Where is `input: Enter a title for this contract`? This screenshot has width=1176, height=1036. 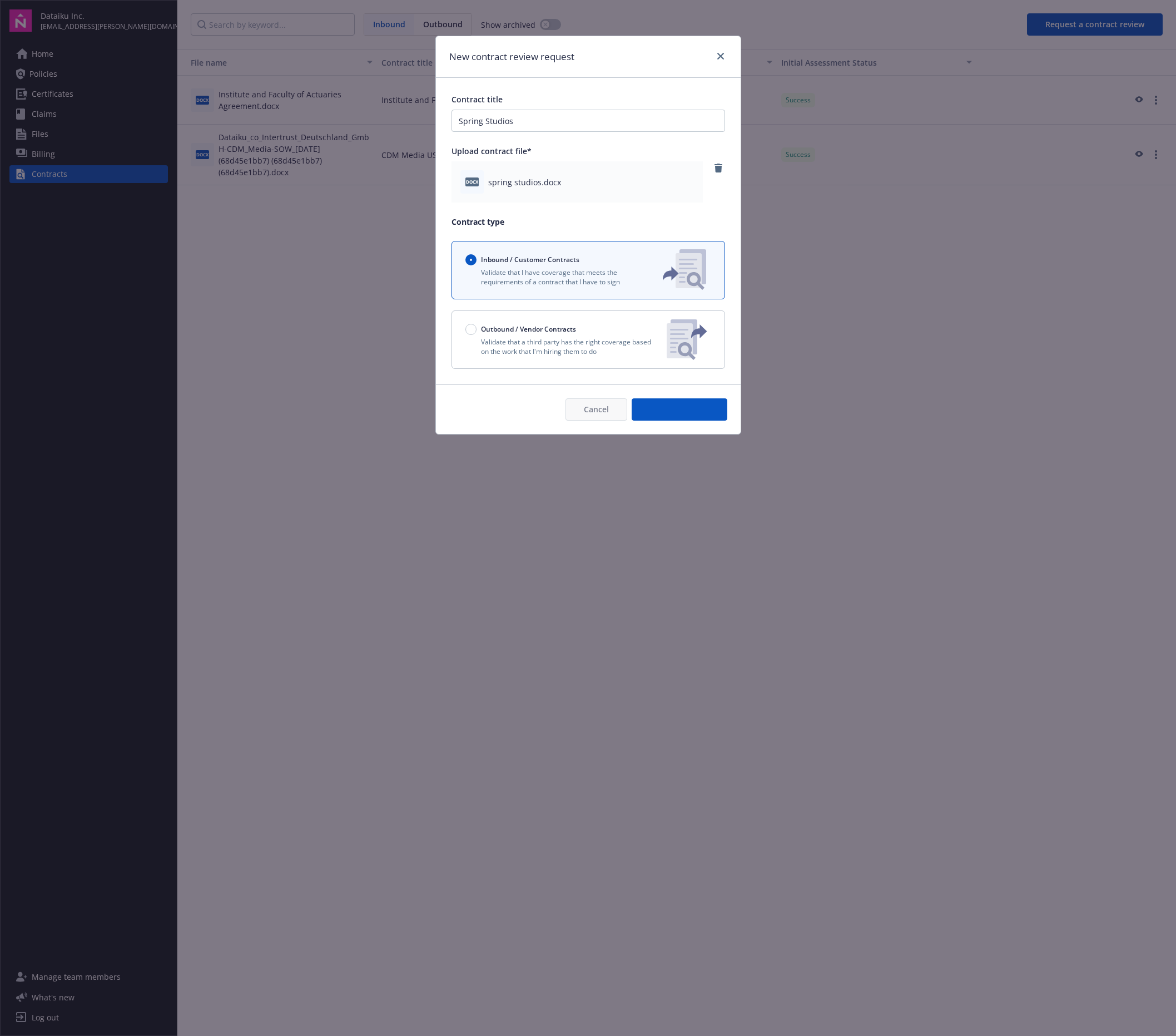 input: Enter a title for this contract is located at coordinates (589, 120).